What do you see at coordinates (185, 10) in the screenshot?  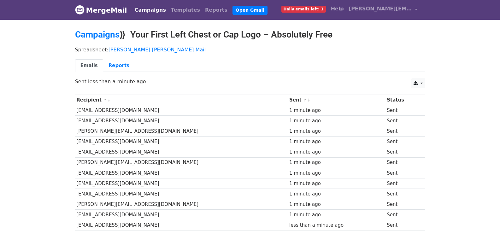 I see `a: Templates` at bounding box center [185, 10].